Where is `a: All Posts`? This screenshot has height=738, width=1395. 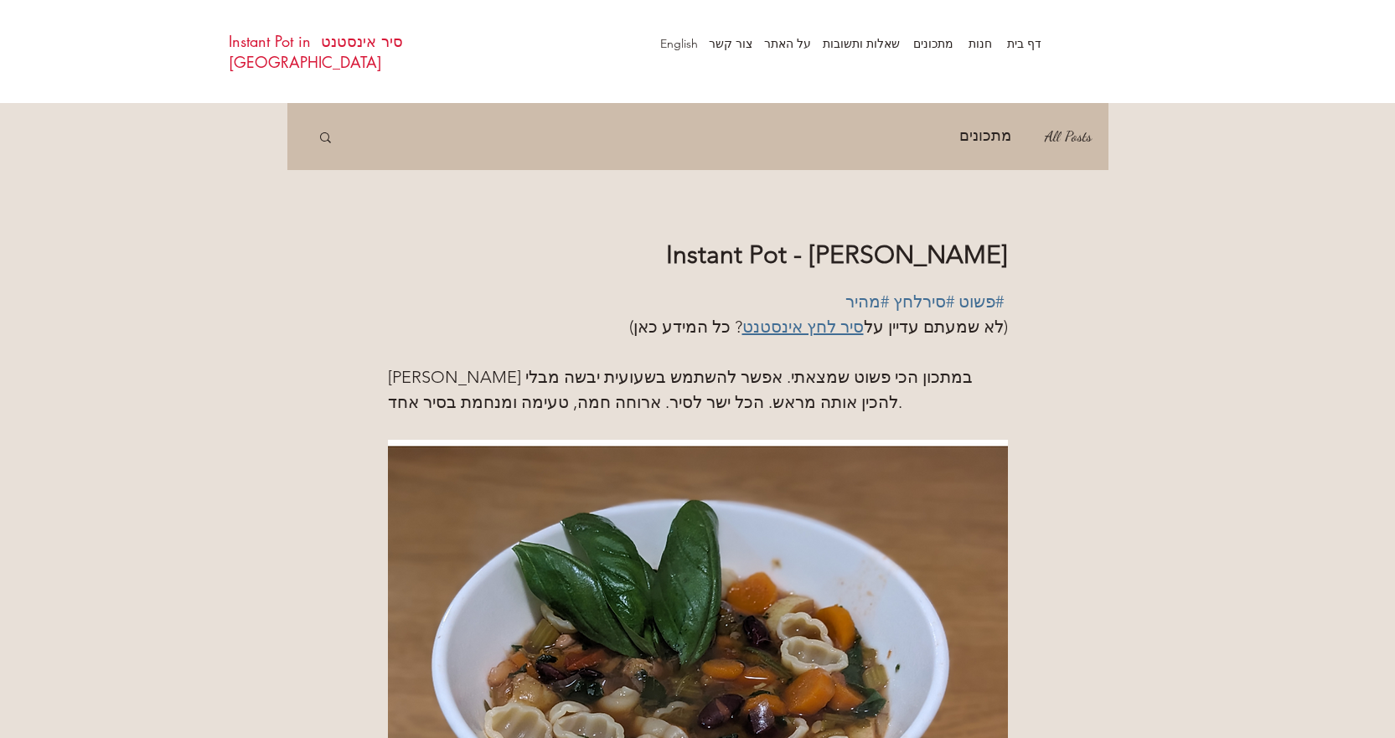
a: All Posts is located at coordinates (1068, 137).